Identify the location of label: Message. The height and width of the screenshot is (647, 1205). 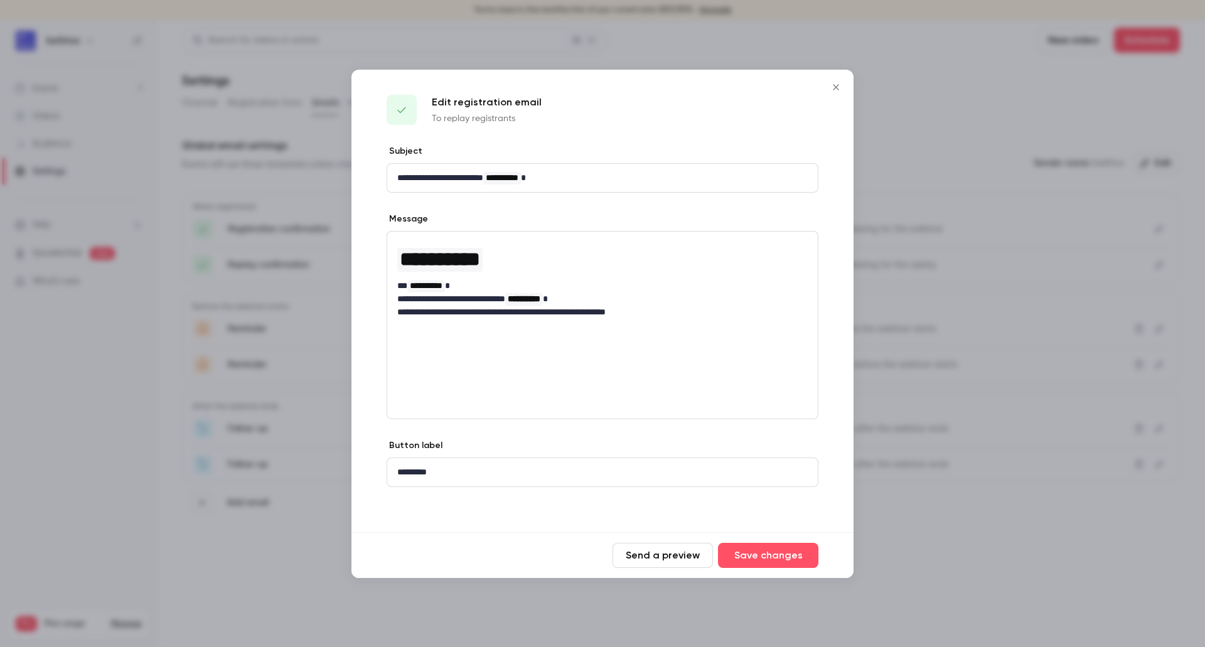
(407, 219).